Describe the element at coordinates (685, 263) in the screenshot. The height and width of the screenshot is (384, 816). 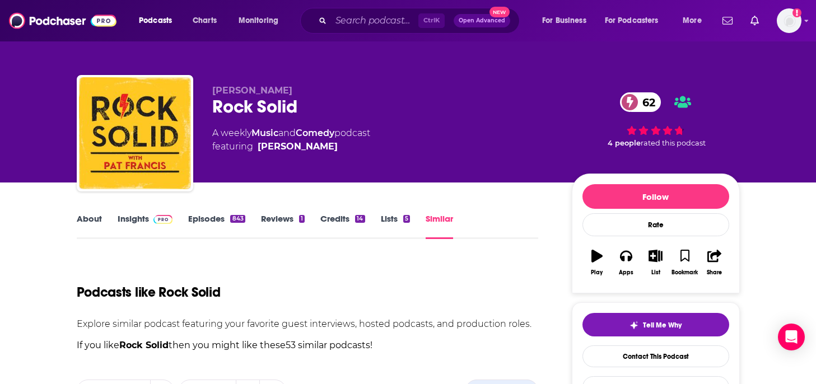
I see `button: Bookmark` at that location.